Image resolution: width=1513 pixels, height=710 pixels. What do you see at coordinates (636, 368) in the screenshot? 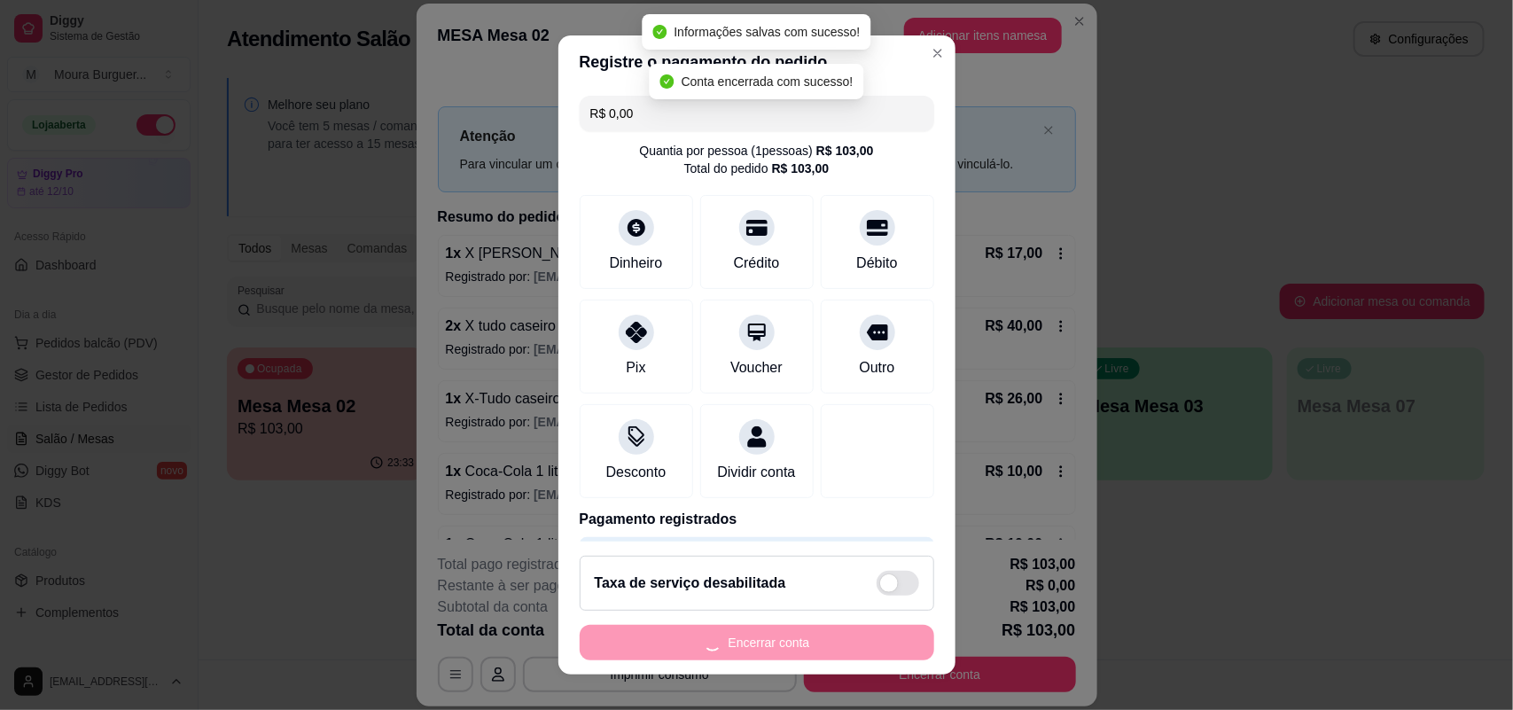
I see `div: Pix` at bounding box center [636, 368].